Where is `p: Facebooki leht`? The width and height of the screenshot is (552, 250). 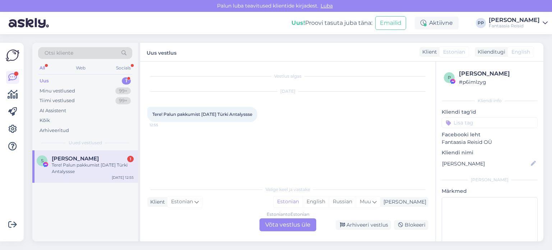
p: Facebooki leht is located at coordinates (490, 134).